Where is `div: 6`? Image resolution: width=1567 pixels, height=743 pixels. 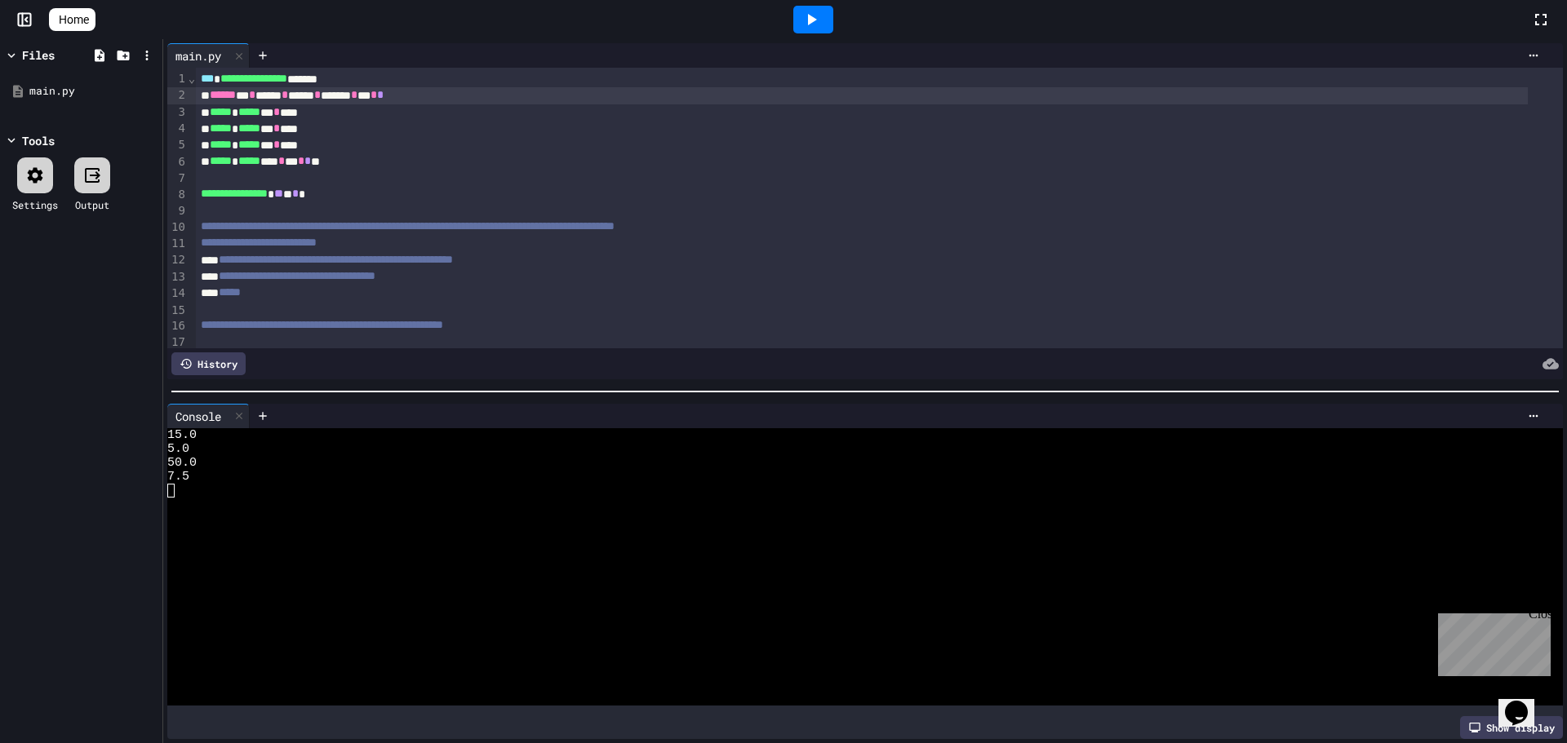
div: 6 is located at coordinates (177, 162).